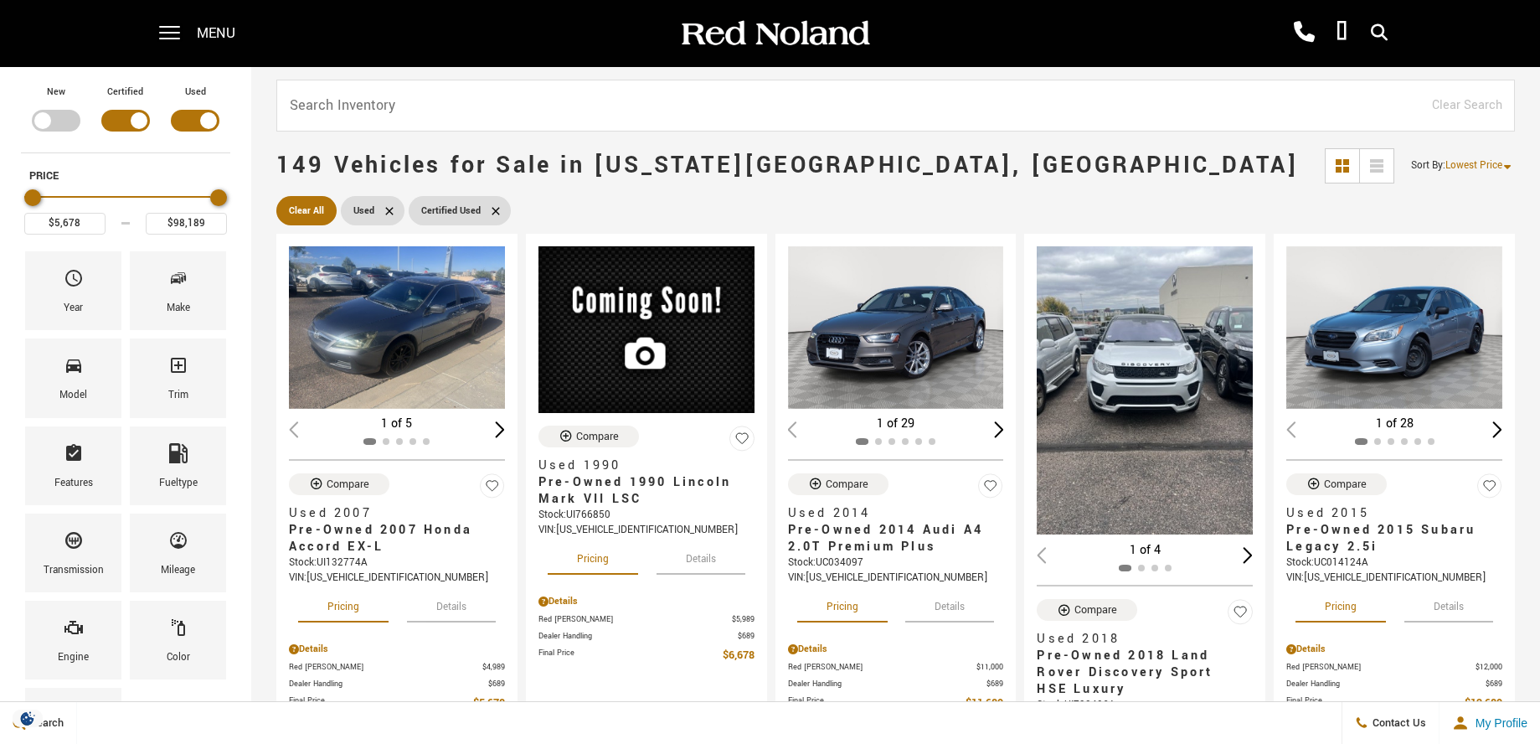 The image size is (1540, 744). What do you see at coordinates (493, 667) in the screenshot?
I see `span: $4,989` at bounding box center [493, 667].